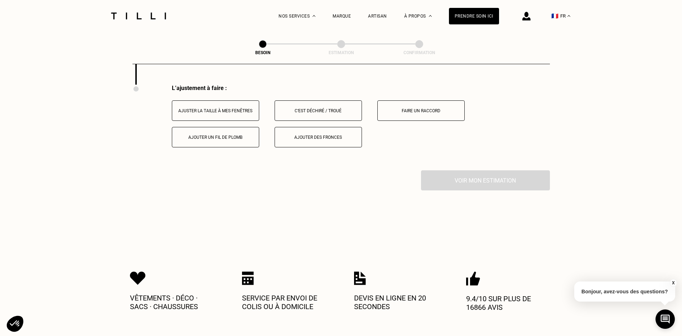  I want to click on div: Ajouter des fronces, so click(318, 137).